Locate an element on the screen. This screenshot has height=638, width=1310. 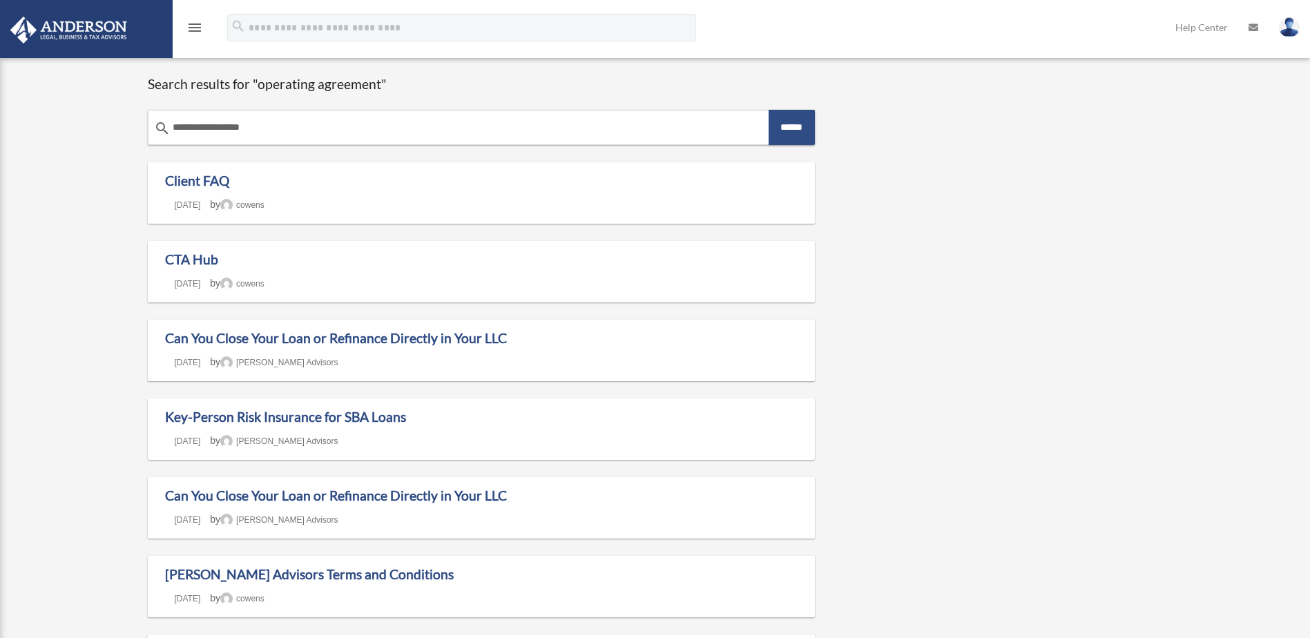
a: menu is located at coordinates (195, 30).